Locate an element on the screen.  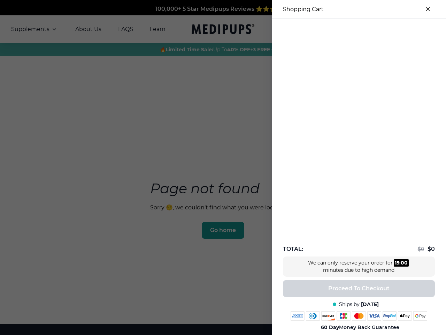
strong: 60 Day is located at coordinates (331, 327).